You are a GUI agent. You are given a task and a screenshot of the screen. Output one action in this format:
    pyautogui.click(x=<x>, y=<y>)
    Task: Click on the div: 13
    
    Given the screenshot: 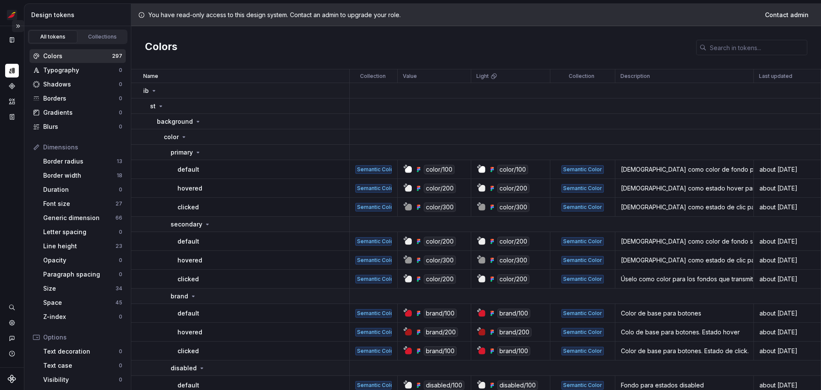 What is the action you would take?
    pyautogui.click(x=119, y=161)
    